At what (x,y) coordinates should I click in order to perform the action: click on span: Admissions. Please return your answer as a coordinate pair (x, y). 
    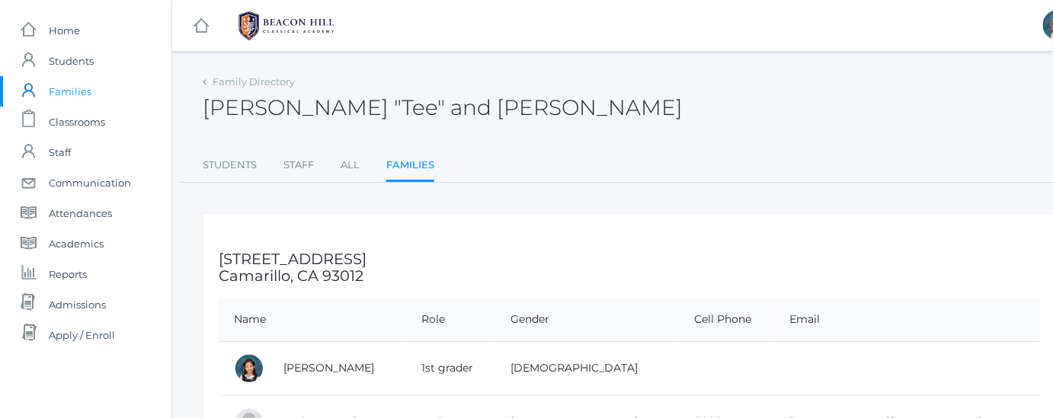
    Looking at the image, I should click on (77, 305).